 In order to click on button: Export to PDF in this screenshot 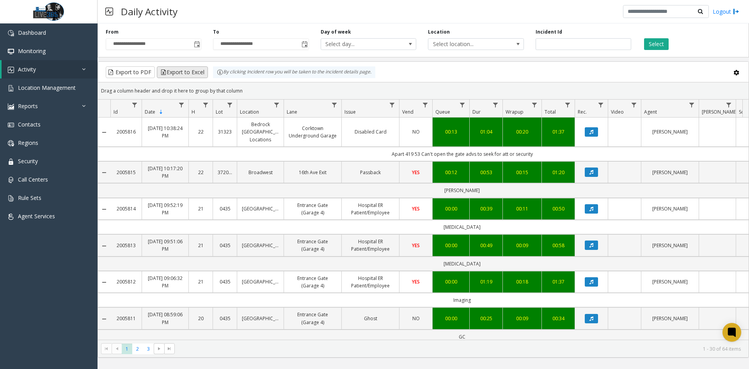, I will do `click(130, 72)`.